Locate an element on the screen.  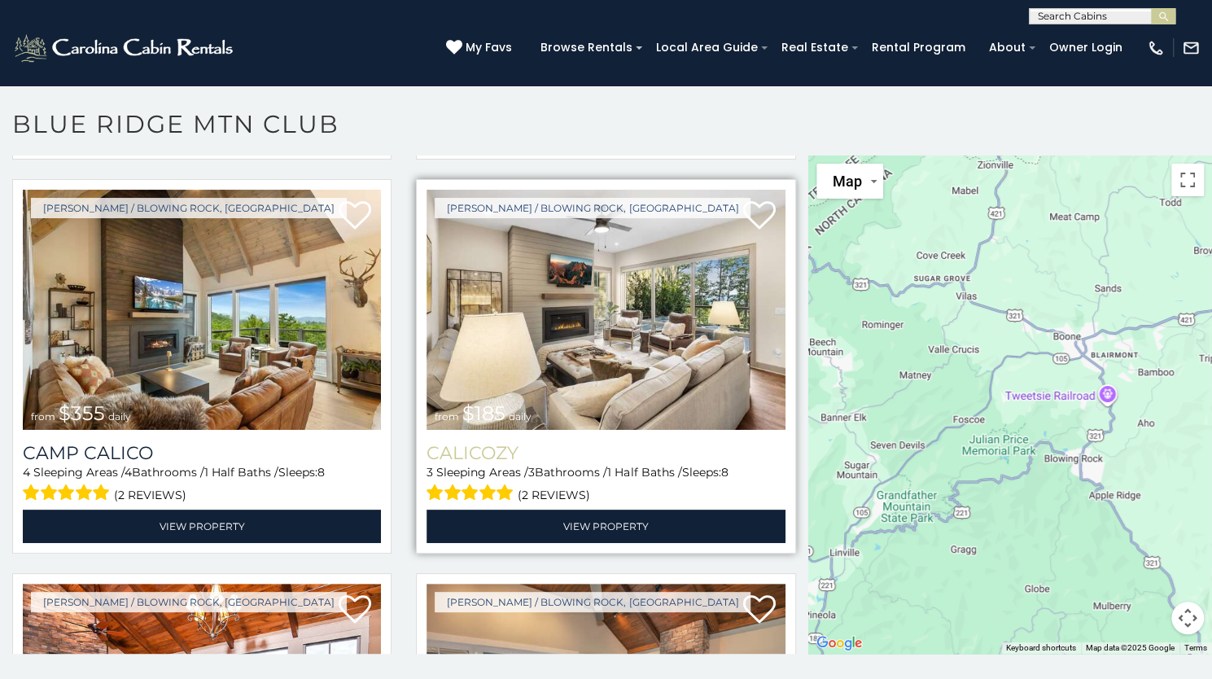
h3: Camp Calico is located at coordinates (202, 453).